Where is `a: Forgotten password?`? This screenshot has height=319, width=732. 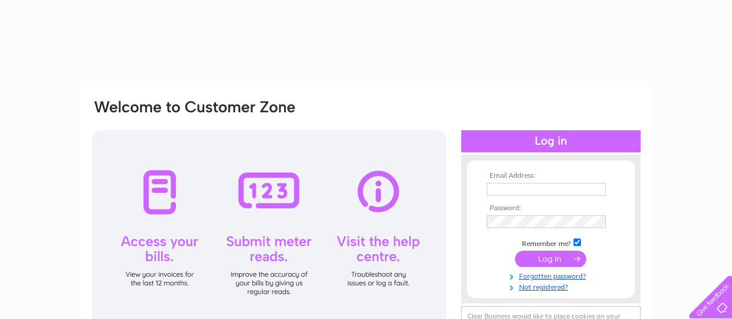
a: Forgotten password? is located at coordinates (552, 275).